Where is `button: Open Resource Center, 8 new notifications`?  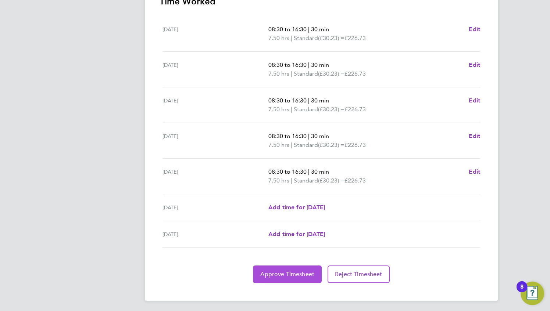 button: Open Resource Center, 8 new notifications is located at coordinates (532, 294).